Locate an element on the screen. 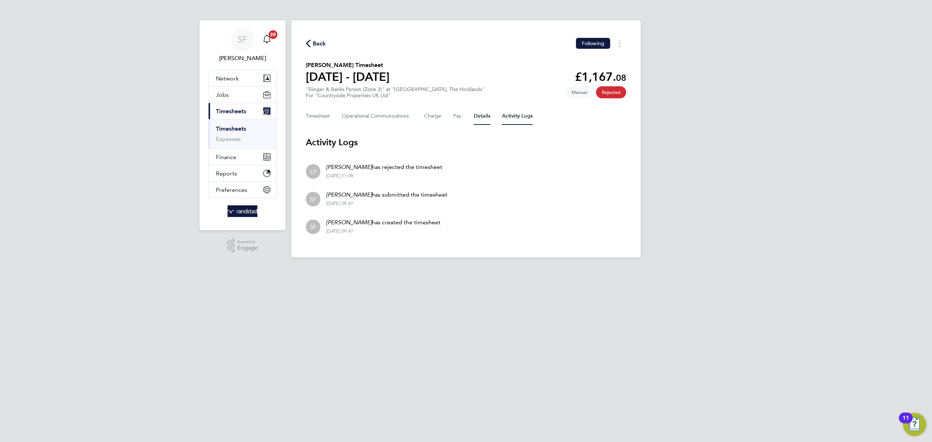  a: Timesheets is located at coordinates (231, 129).